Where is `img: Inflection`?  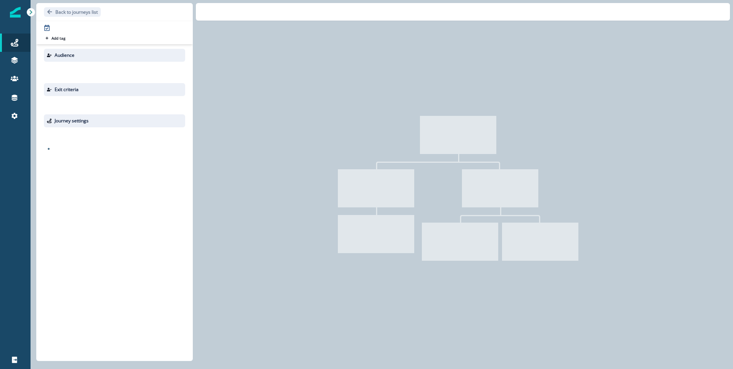
img: Inflection is located at coordinates (15, 12).